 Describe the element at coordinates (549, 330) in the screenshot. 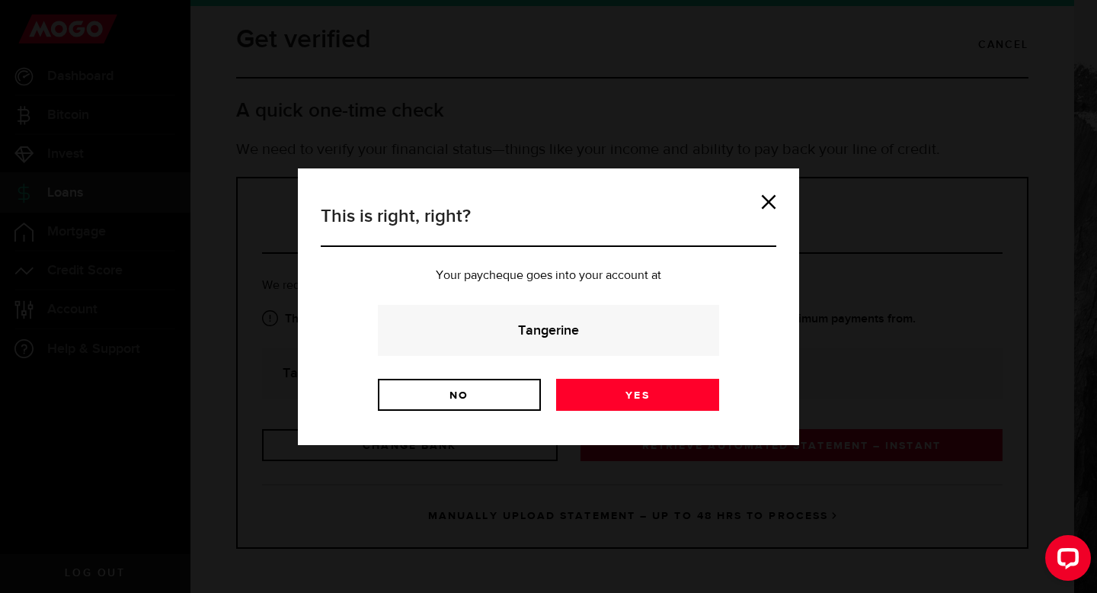

I see `strong: Tangerine` at that location.